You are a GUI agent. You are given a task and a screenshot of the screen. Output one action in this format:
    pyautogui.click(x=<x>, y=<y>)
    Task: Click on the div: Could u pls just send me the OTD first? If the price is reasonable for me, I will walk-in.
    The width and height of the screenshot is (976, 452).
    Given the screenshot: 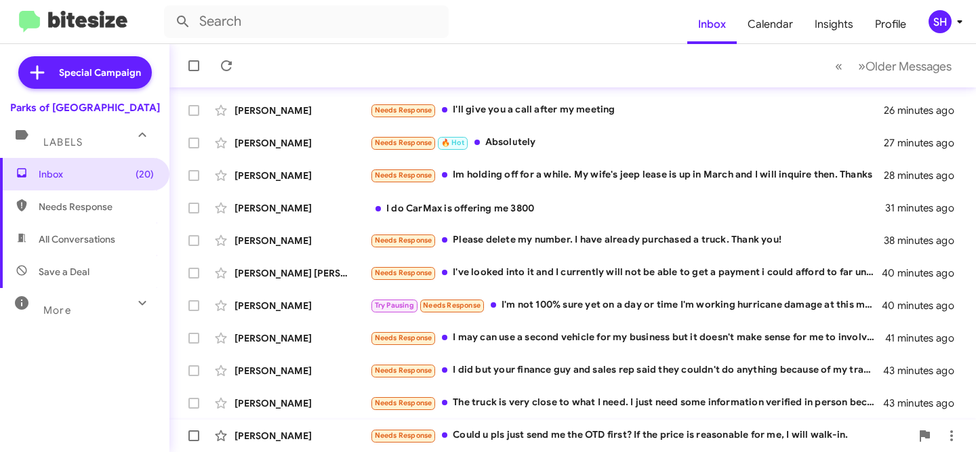 What is the action you would take?
    pyautogui.click(x=641, y=435)
    